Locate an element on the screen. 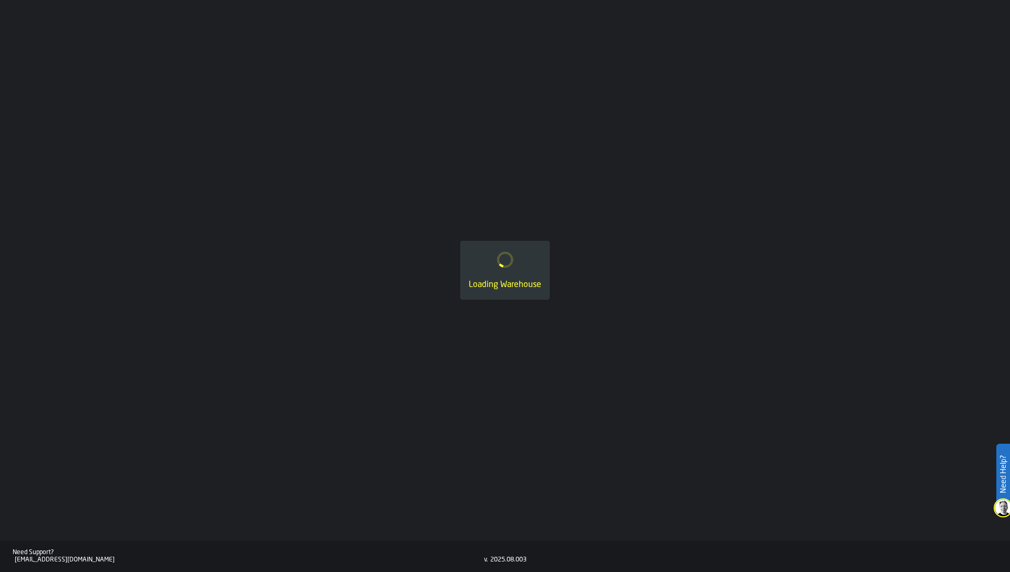 The height and width of the screenshot is (572, 1010). div: Loading Warehouse is located at coordinates (505, 285).